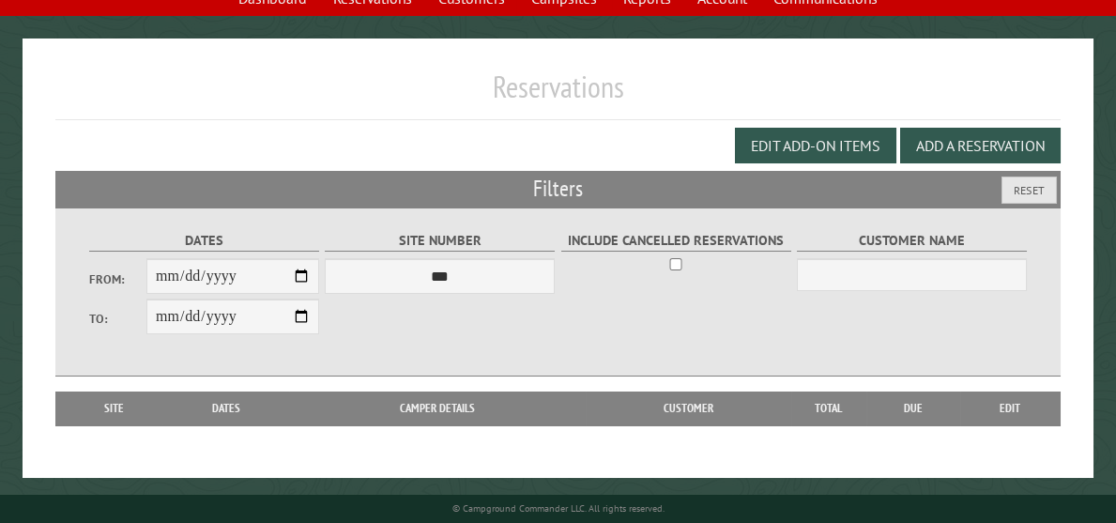 The width and height of the screenshot is (1116, 523). I want to click on th: Total, so click(828, 408).